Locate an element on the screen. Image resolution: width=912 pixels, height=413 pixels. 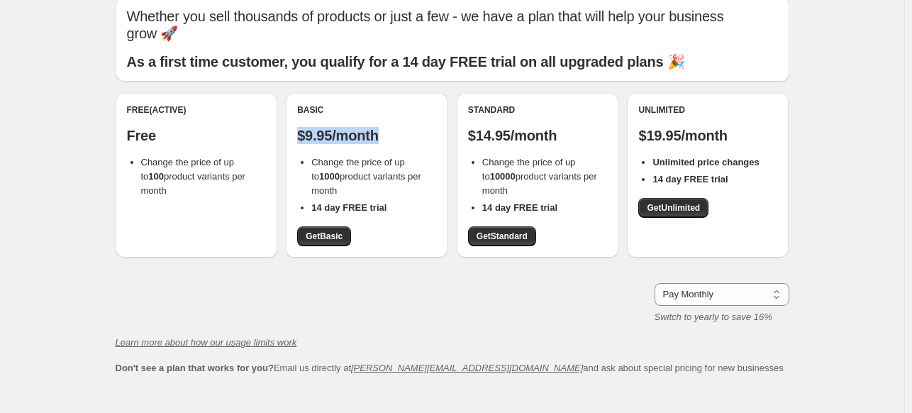
a: GetUnlimited is located at coordinates (673, 208).